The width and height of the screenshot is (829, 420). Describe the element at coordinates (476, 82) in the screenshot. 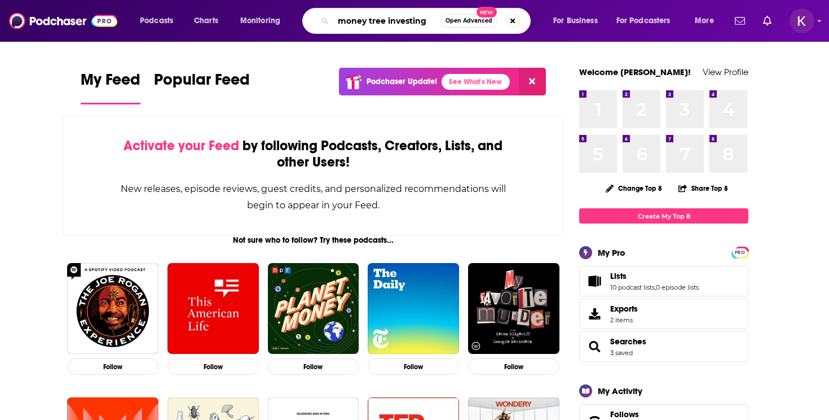

I see `a: See What's New` at that location.